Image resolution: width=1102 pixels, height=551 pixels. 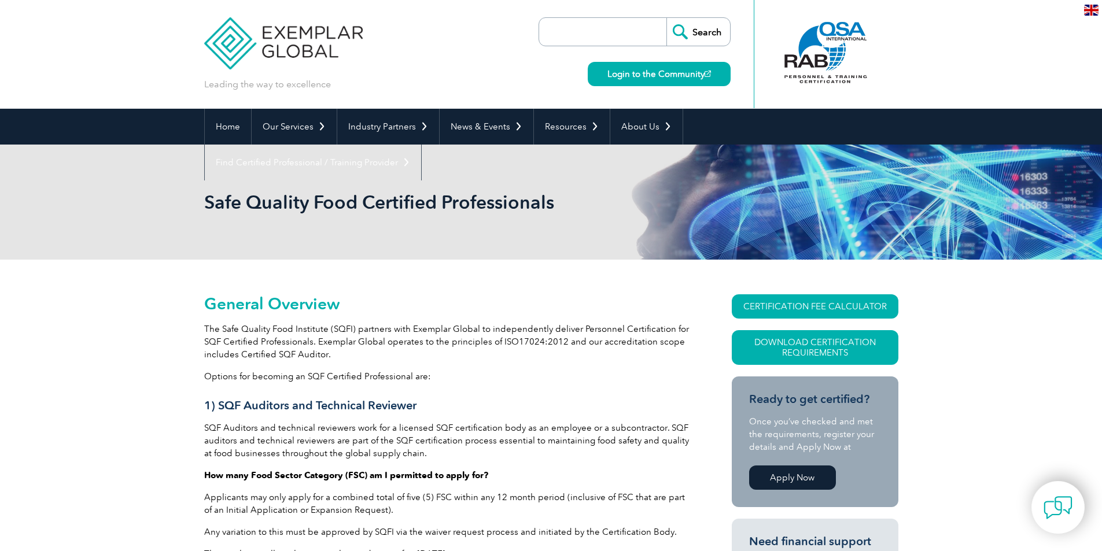 What do you see at coordinates (447, 342) in the screenshot?
I see `p: The Safe Quality Food Institute (SQFI) partners with Exemplar Global to independently deliver Per...` at bounding box center [447, 342].